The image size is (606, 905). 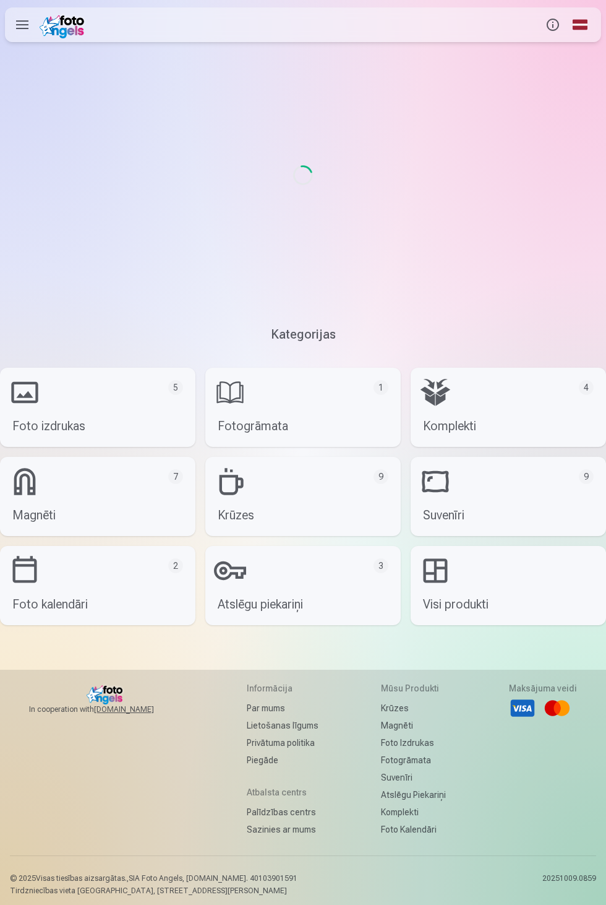 What do you see at coordinates (413, 725) in the screenshot?
I see `a: Magnēti` at bounding box center [413, 725].